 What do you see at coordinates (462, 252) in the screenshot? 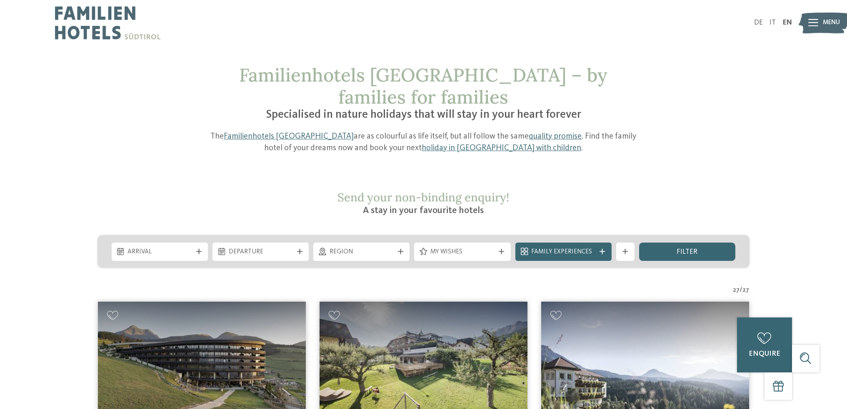
I see `span: My wishes` at bounding box center [462, 252].